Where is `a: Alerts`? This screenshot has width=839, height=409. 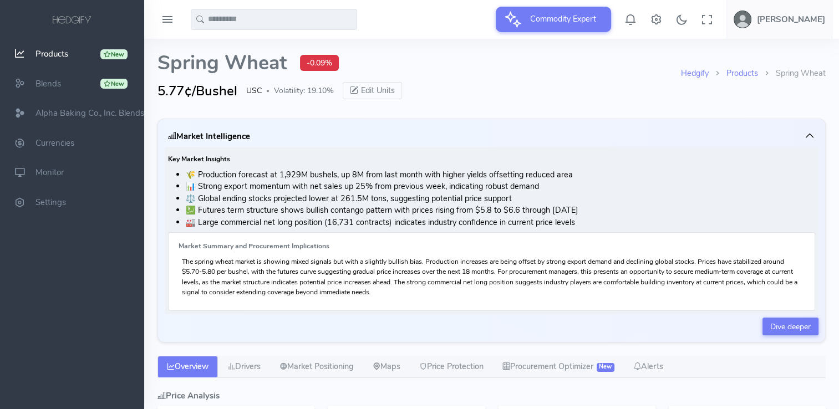
a: Alerts is located at coordinates (648, 367).